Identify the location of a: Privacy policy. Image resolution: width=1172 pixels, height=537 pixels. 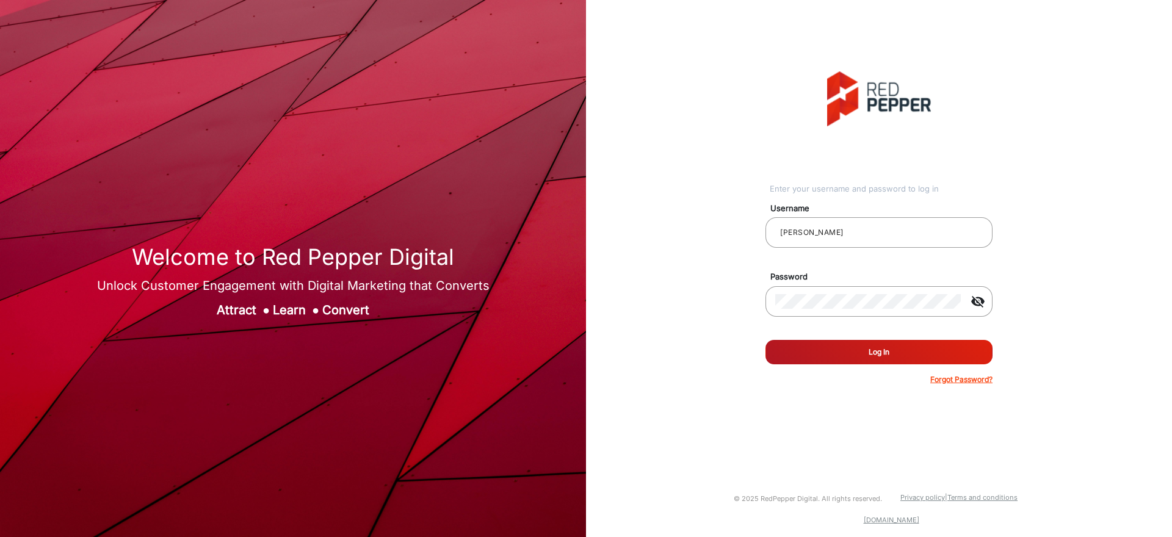
(923, 498).